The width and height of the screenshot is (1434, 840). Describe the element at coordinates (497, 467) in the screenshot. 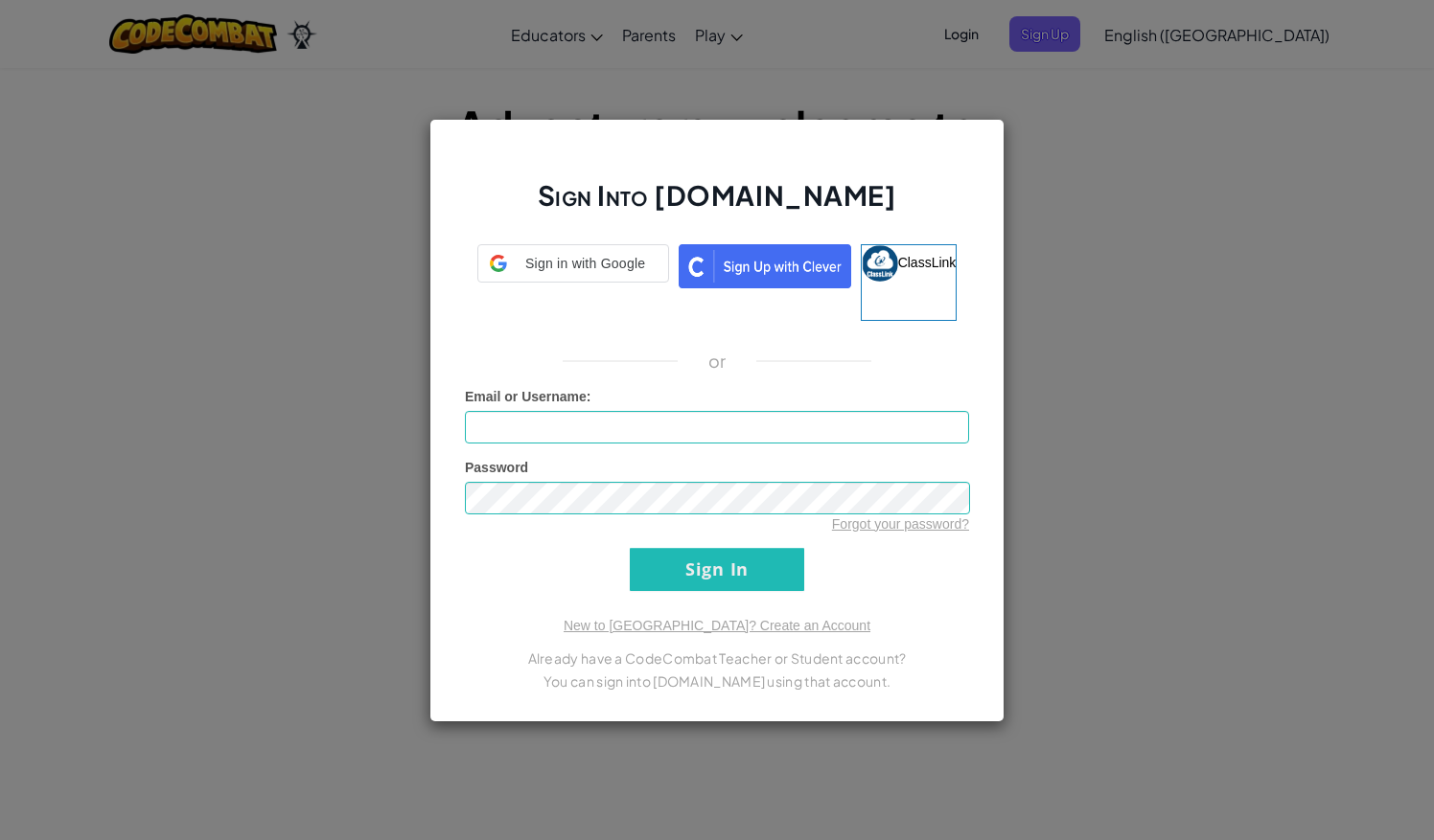

I see `span: Password` at that location.